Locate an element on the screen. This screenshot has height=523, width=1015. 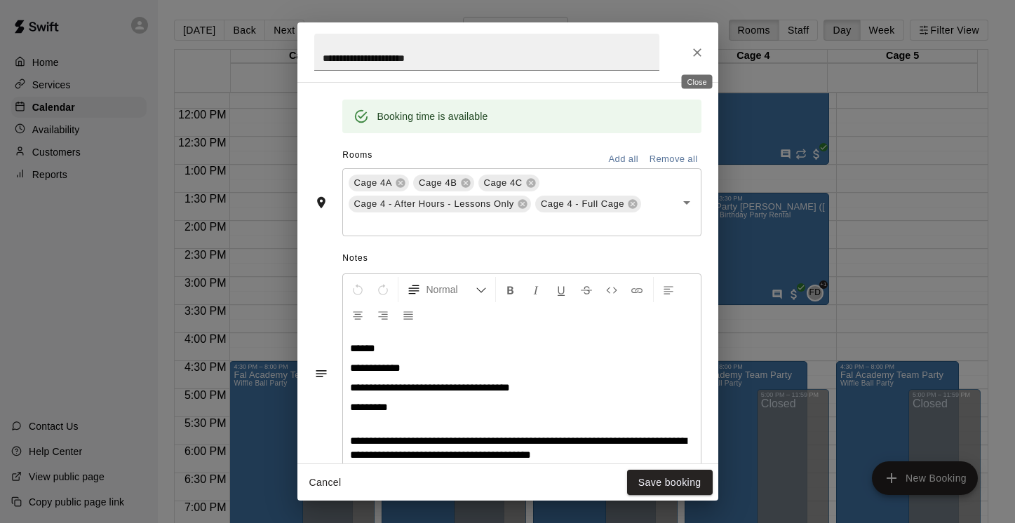
button: Formatting Options is located at coordinates (447, 290).